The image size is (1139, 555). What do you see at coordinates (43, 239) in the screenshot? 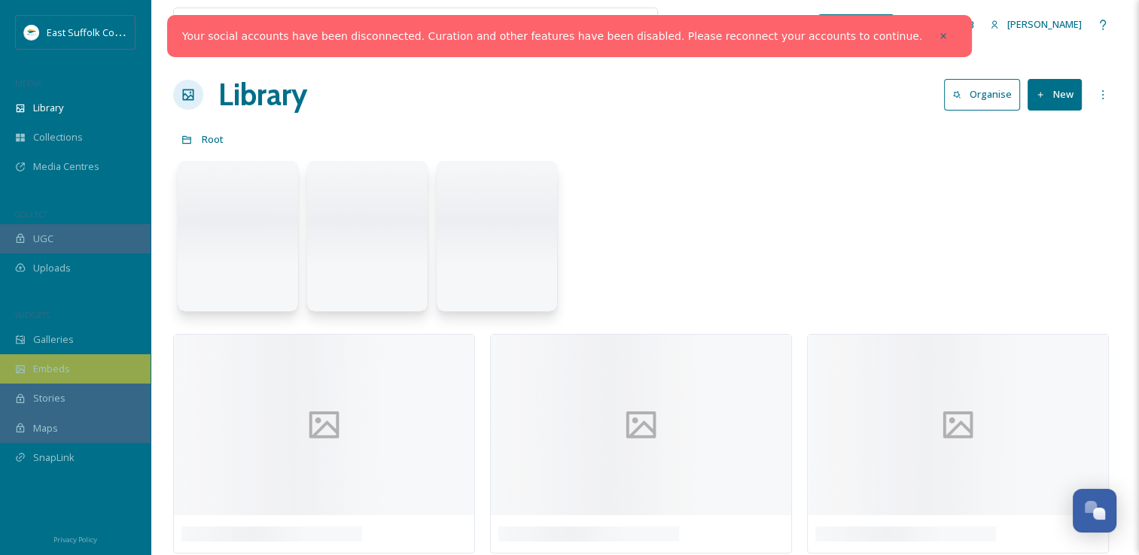
I see `span: UGC` at bounding box center [43, 239].